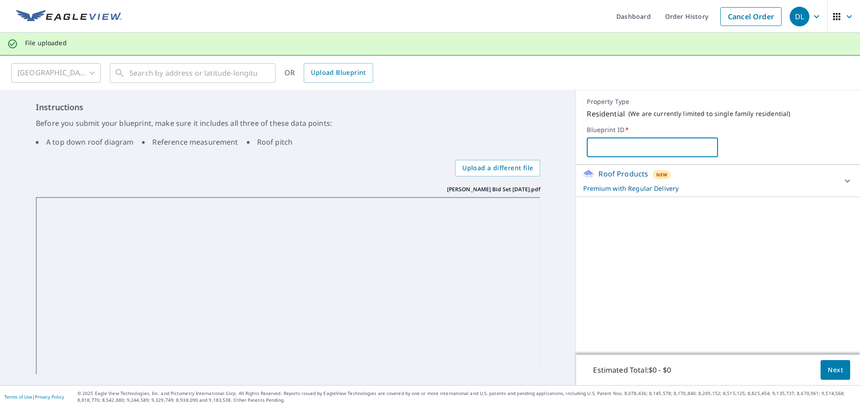 This screenshot has height=408, width=860. What do you see at coordinates (329, 73) in the screenshot?
I see `div: OR` at bounding box center [329, 73].